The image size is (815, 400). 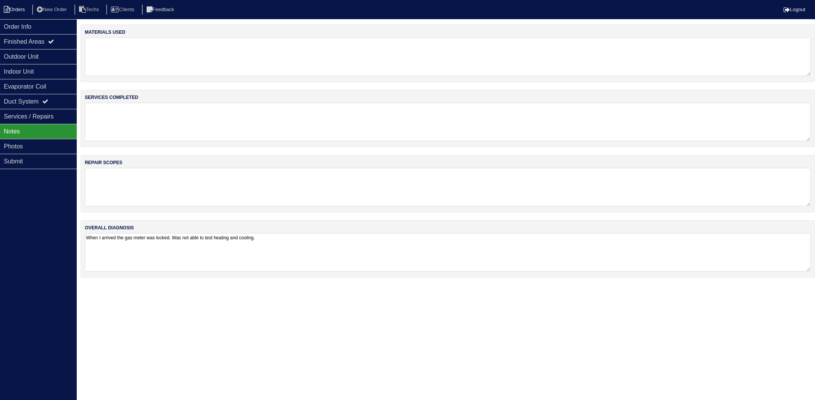 What do you see at coordinates (53, 9) in the screenshot?
I see `a: New Order` at bounding box center [53, 9].